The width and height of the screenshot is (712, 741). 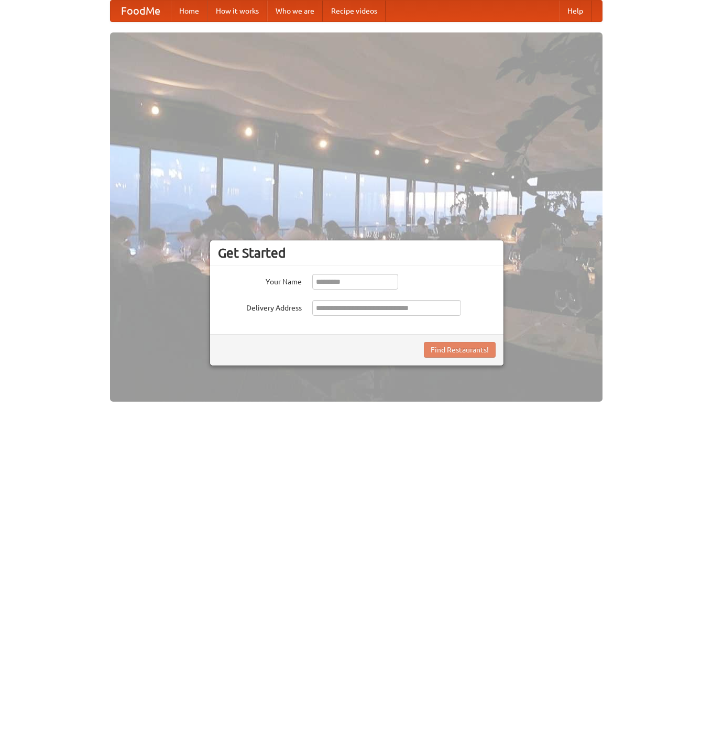 I want to click on a: How it works, so click(x=237, y=11).